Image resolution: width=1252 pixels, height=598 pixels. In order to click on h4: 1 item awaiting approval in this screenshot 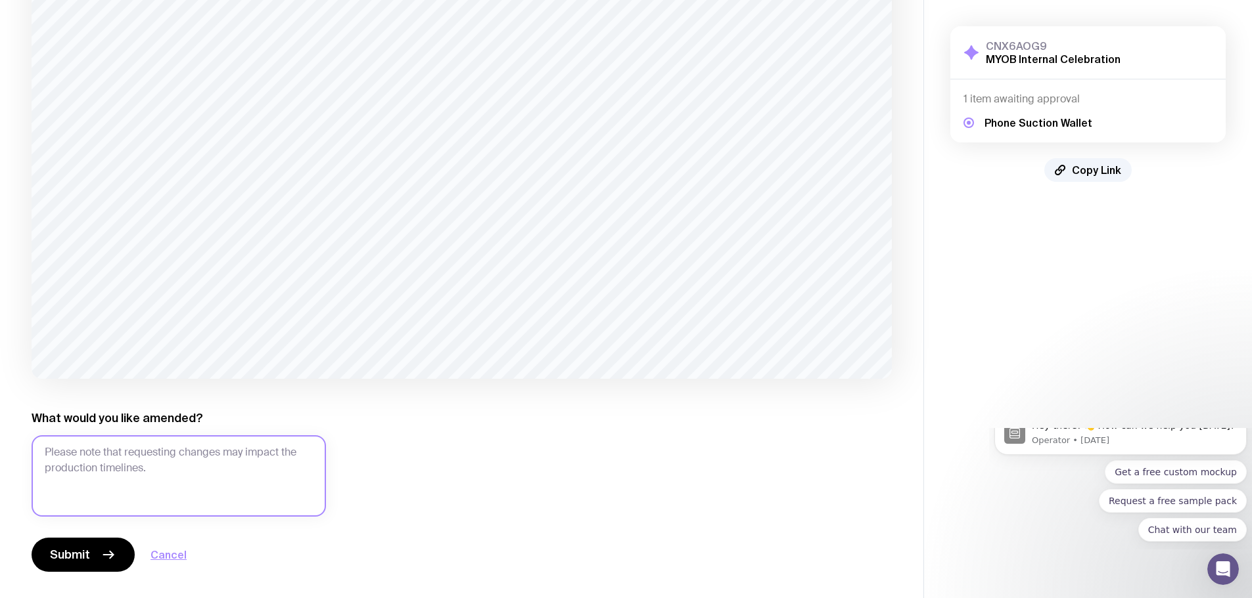, I will do `click(1087, 99)`.